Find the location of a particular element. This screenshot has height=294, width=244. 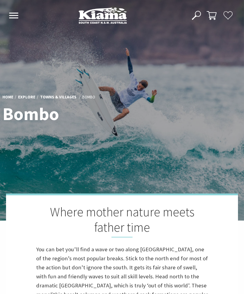

a: Explore is located at coordinates (27, 98).